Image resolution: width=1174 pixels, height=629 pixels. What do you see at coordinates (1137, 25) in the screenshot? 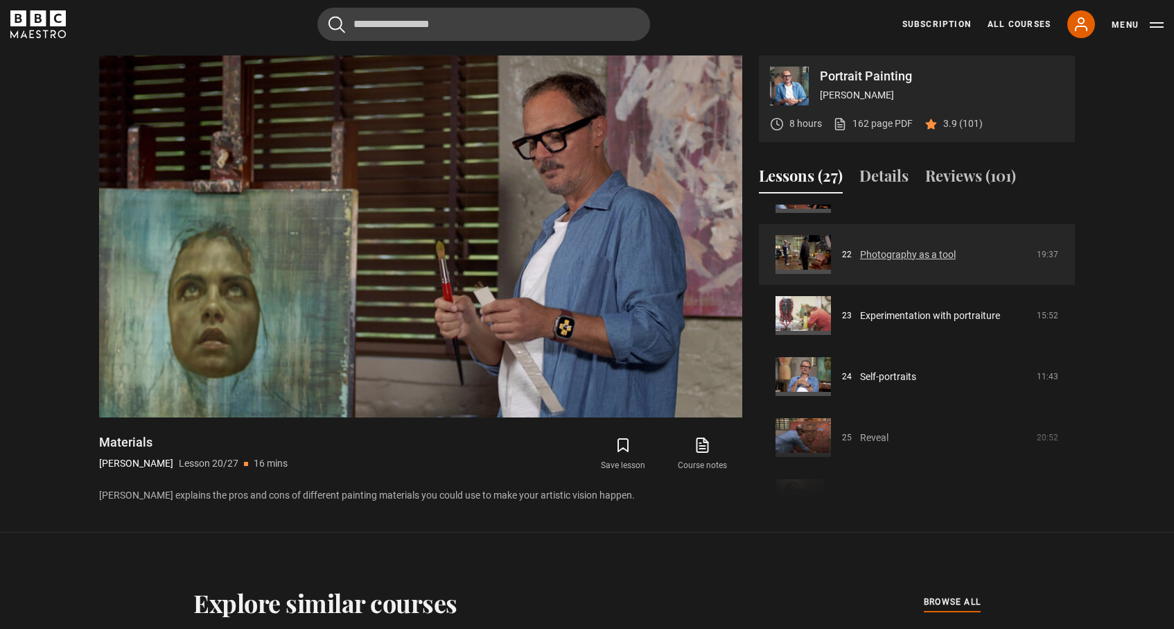
I see `button: Toggle navigation` at bounding box center [1137, 25].